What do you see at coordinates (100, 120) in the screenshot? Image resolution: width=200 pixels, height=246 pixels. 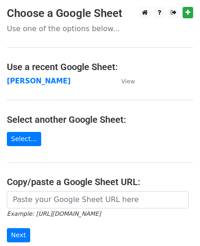 I see `h4: Select another Google Sheet:` at bounding box center [100, 120].